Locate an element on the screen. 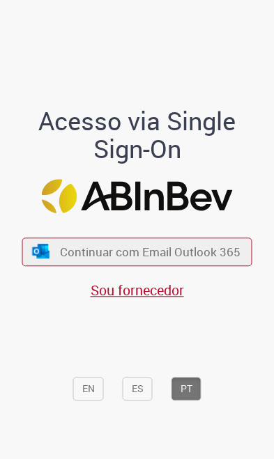 This screenshot has height=459, width=274. button: ES is located at coordinates (137, 389).